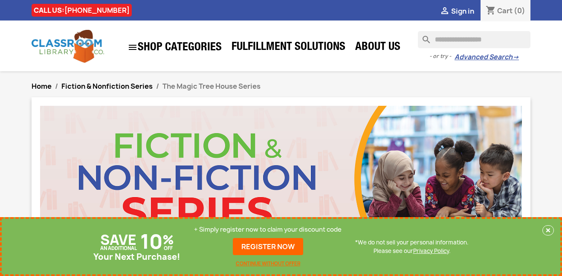 This screenshot has height=276, width=562. What do you see at coordinates (474, 40) in the screenshot?
I see `input: Search` at bounding box center [474, 40].